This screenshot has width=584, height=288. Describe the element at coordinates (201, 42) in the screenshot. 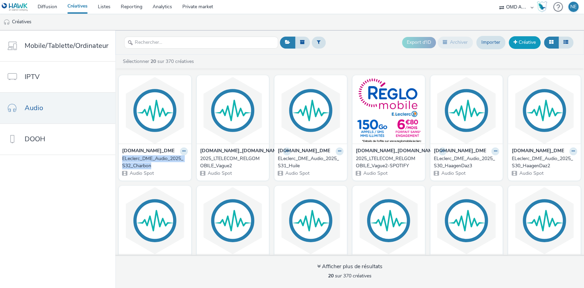

I see `input: Rechercher...` at that location.